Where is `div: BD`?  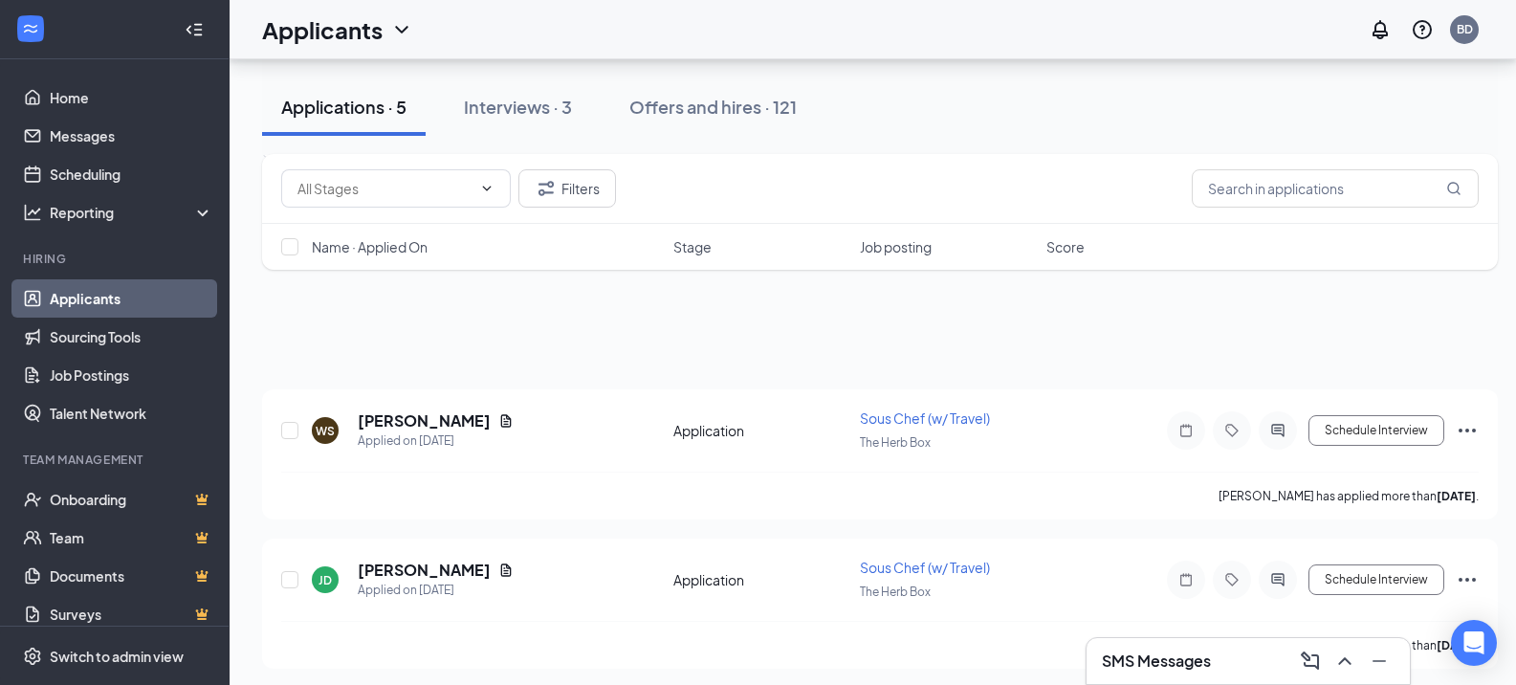 div: BD is located at coordinates (1464, 29).